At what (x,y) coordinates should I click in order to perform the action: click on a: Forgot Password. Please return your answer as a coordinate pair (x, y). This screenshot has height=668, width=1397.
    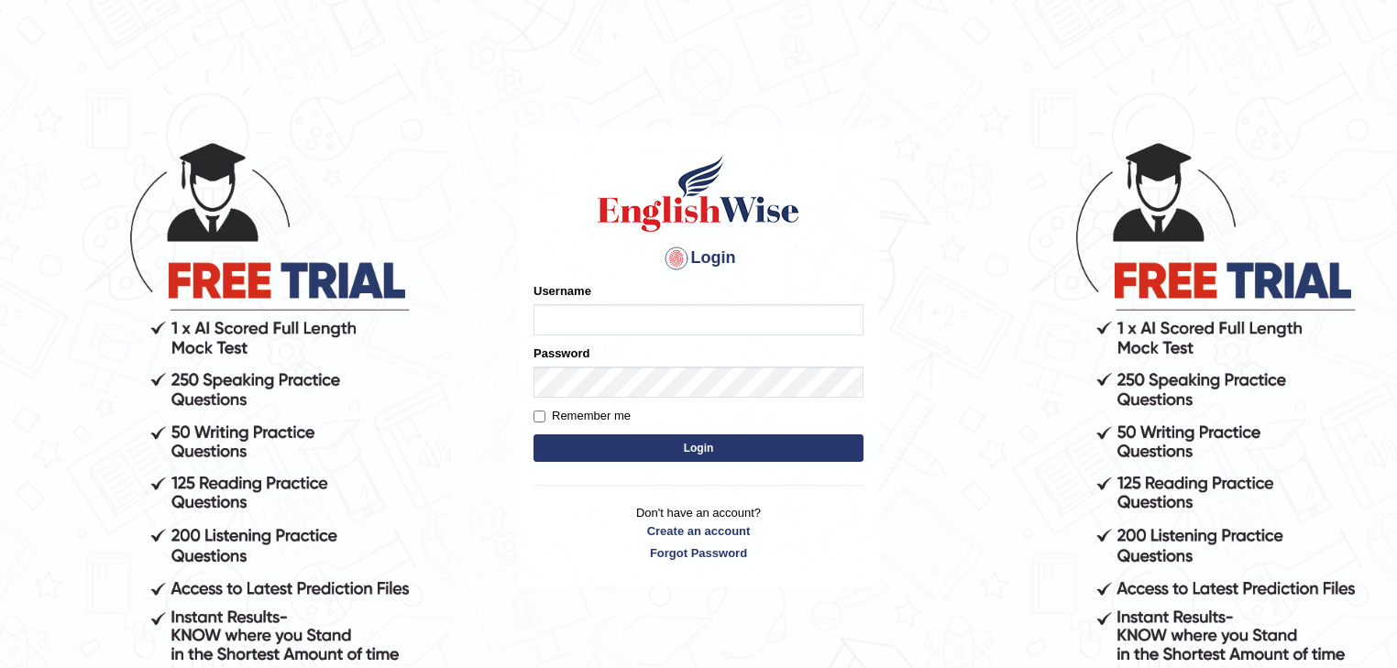
    Looking at the image, I should click on (699, 553).